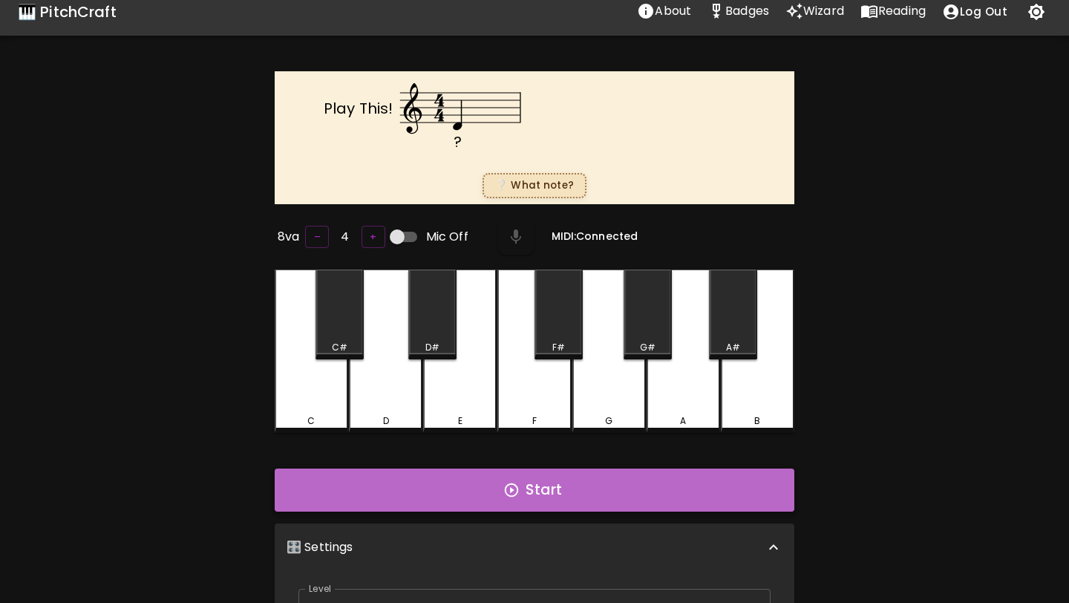 The height and width of the screenshot is (603, 1069). What do you see at coordinates (757, 421) in the screenshot?
I see `div: B` at bounding box center [757, 421].